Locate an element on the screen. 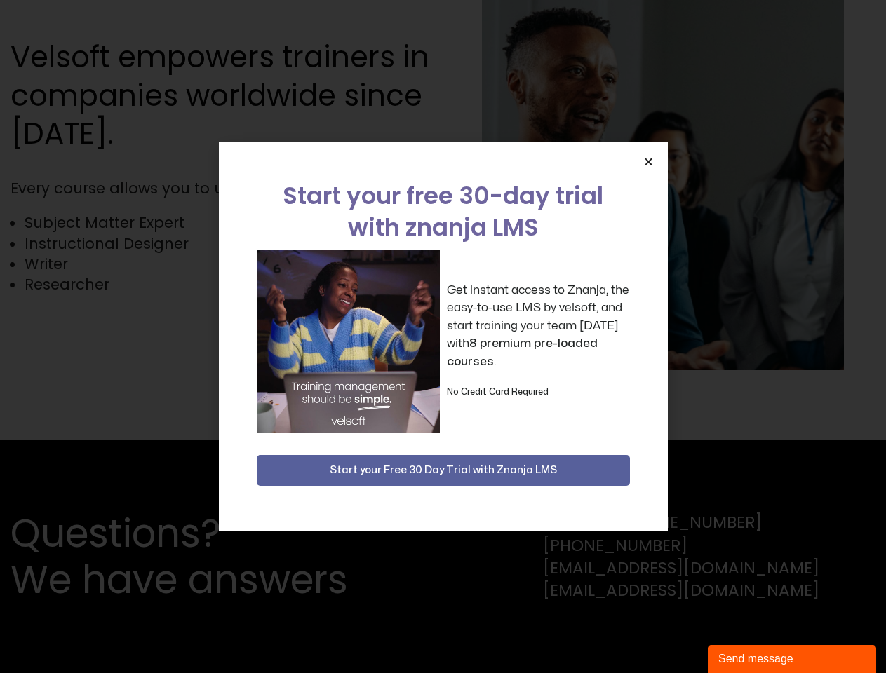  strong: No Credit Card Required is located at coordinates (497, 392).